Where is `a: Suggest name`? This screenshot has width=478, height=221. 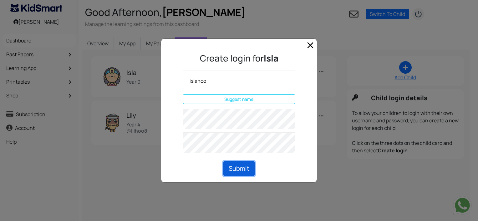
a: Suggest name is located at coordinates (239, 99).